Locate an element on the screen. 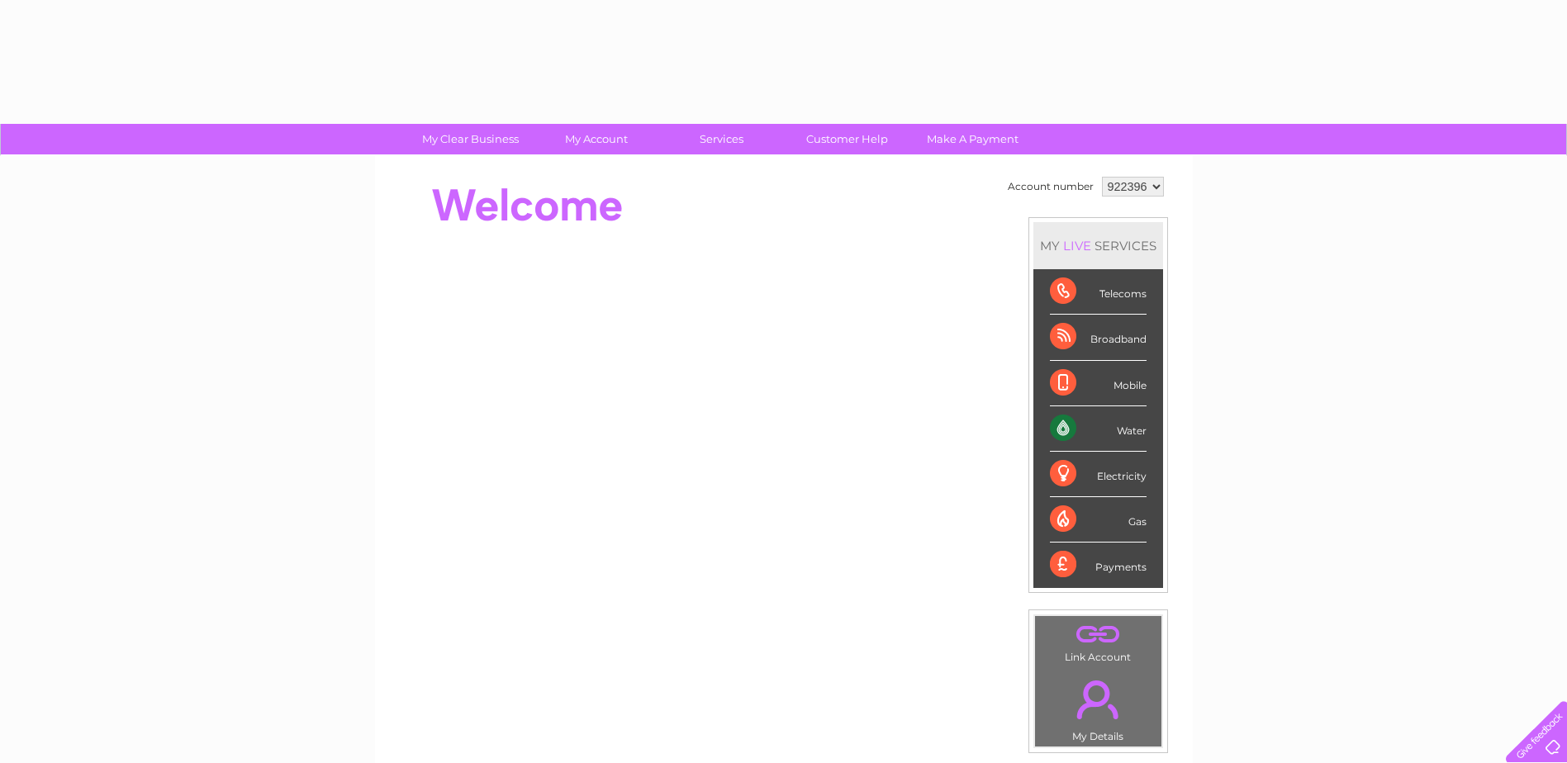  a: My Account is located at coordinates (596, 139).